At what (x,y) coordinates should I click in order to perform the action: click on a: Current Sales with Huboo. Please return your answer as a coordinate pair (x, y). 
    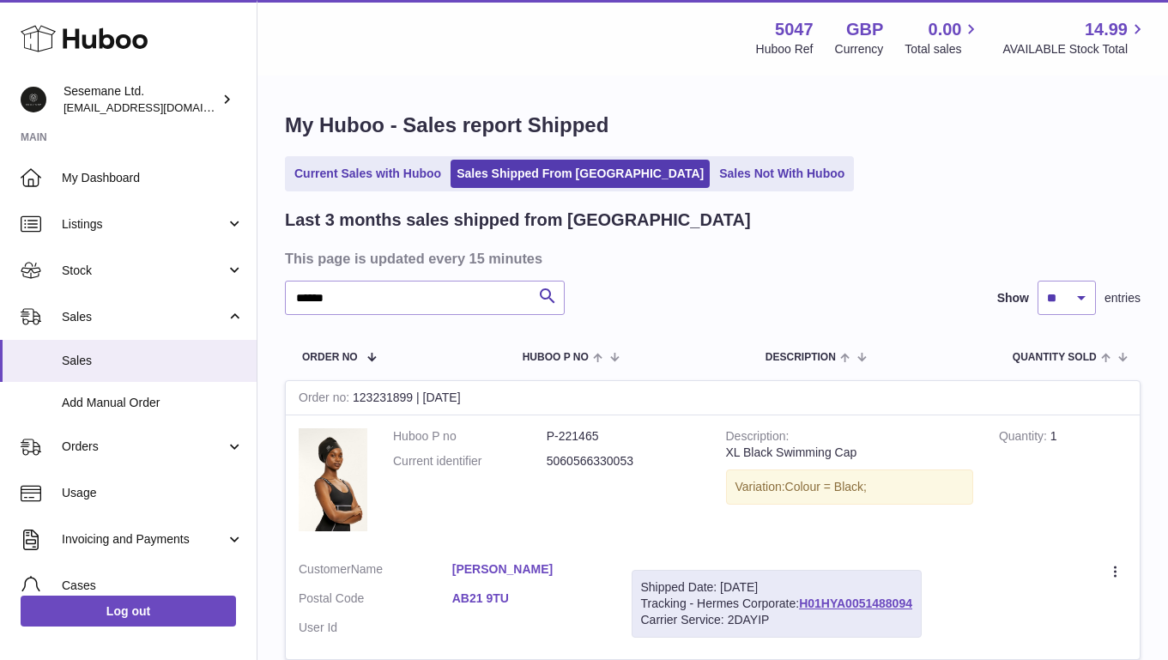
    Looking at the image, I should click on (367, 173).